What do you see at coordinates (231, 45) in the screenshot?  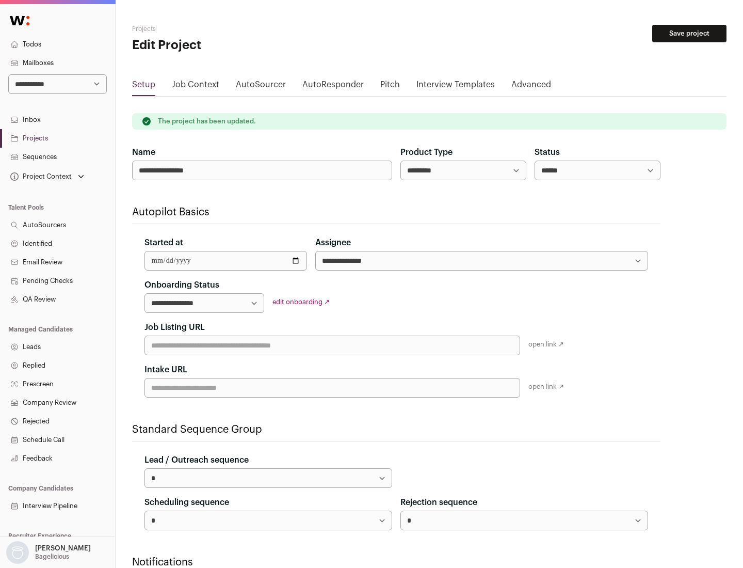 I see `h1: Edit Project` at bounding box center [231, 45].